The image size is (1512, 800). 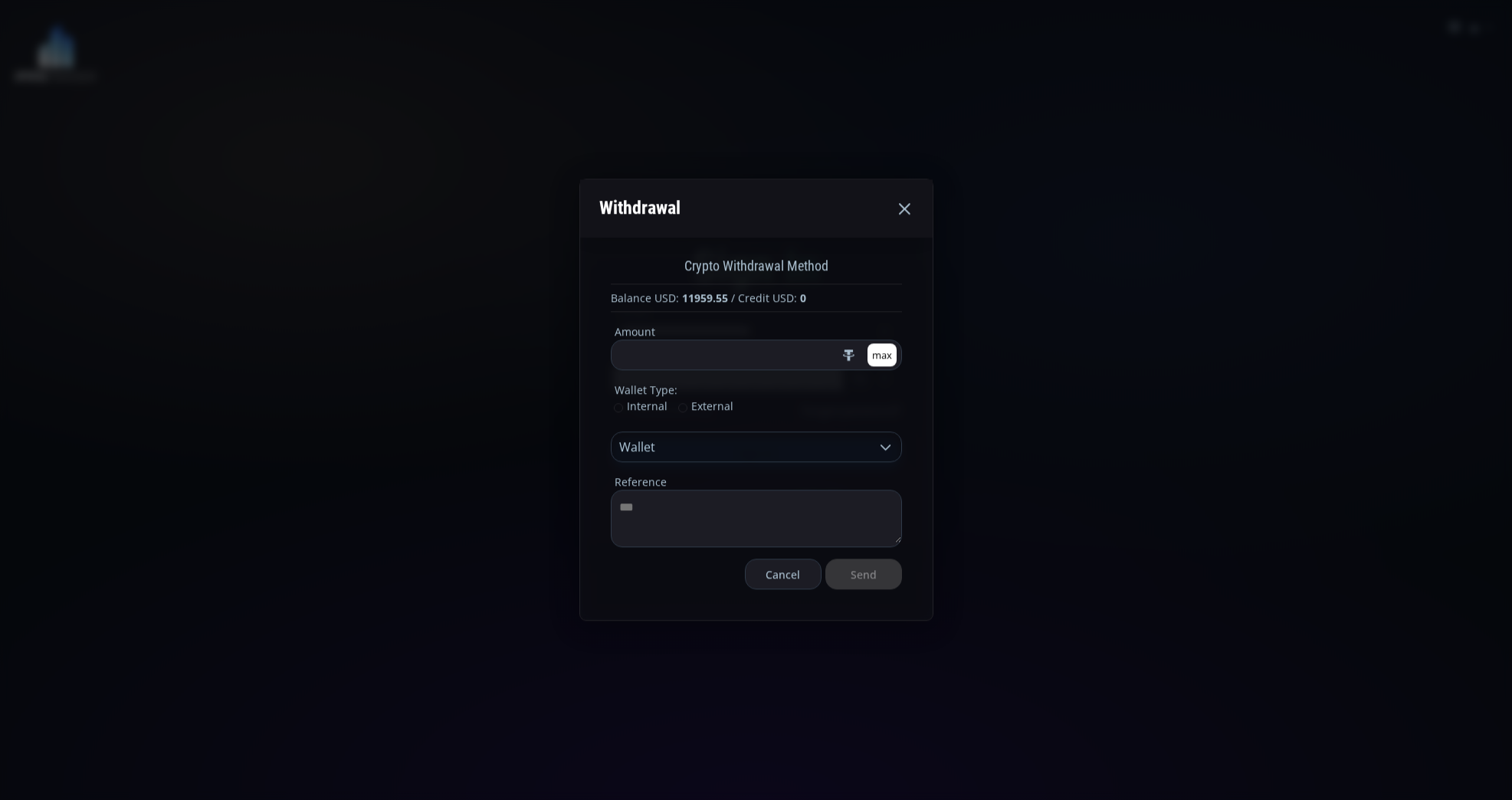 I want to click on div: Balance USD: / Credit USD:, so click(x=756, y=298).